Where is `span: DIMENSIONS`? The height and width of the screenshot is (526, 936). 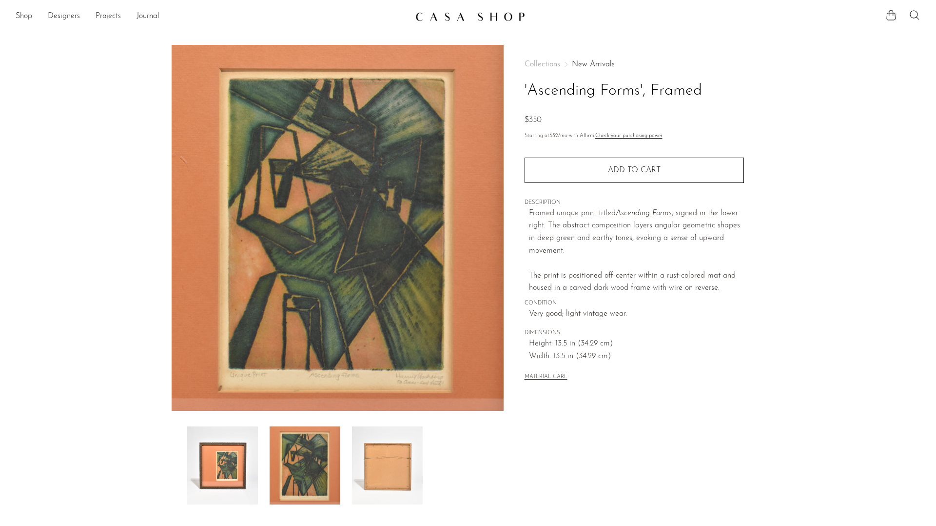
span: DIMENSIONS is located at coordinates (634, 333).